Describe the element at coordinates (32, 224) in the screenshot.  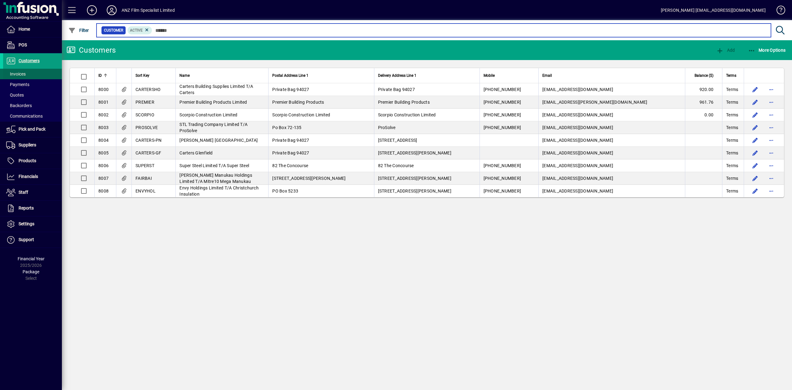
I see `a: Settings` at that location.